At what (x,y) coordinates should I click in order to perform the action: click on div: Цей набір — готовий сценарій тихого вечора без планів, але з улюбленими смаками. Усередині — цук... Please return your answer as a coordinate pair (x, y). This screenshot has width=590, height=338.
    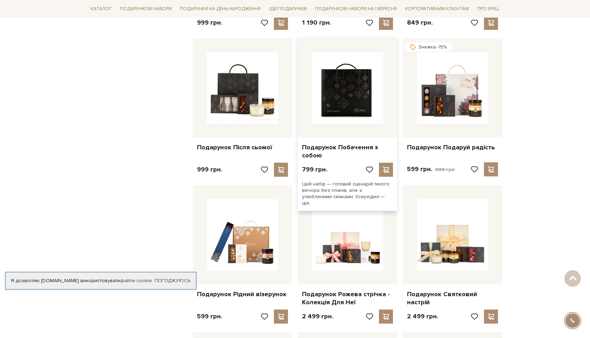
    Looking at the image, I should click on (347, 194).